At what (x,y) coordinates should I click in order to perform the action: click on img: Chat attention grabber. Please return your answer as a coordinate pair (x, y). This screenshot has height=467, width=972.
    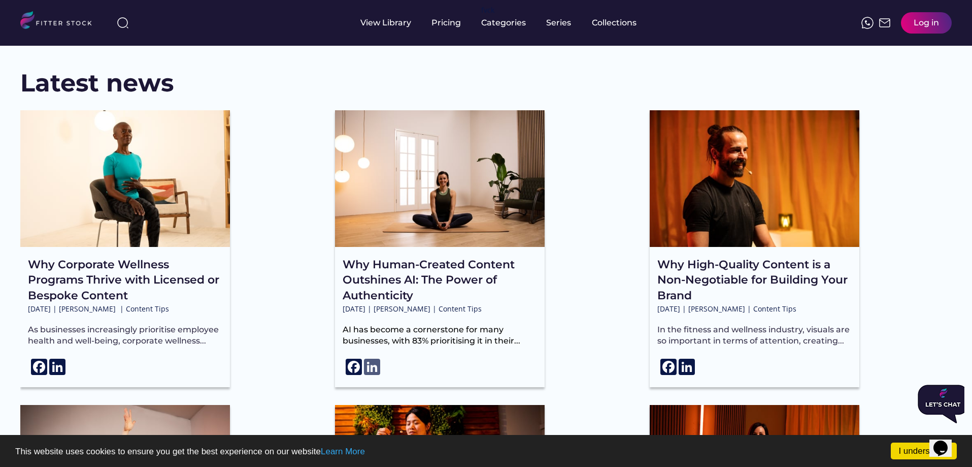
    Looking at the image, I should click on (29, 23).